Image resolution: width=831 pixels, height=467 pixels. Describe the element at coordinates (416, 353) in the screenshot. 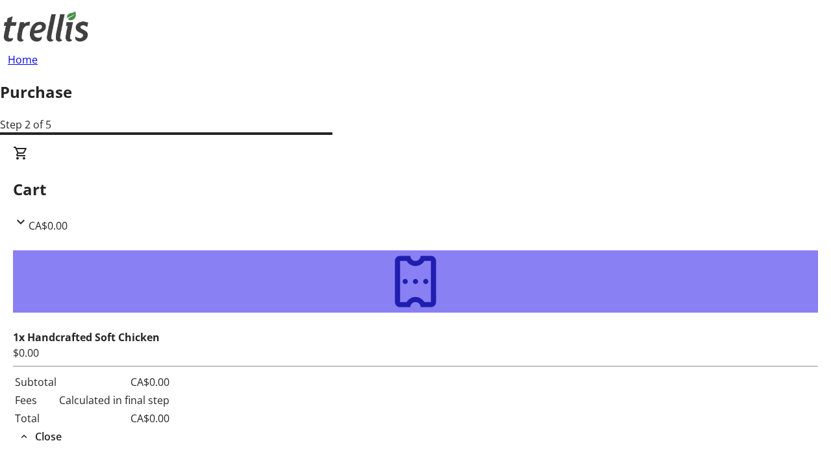

I see `div: $0.00` at that location.